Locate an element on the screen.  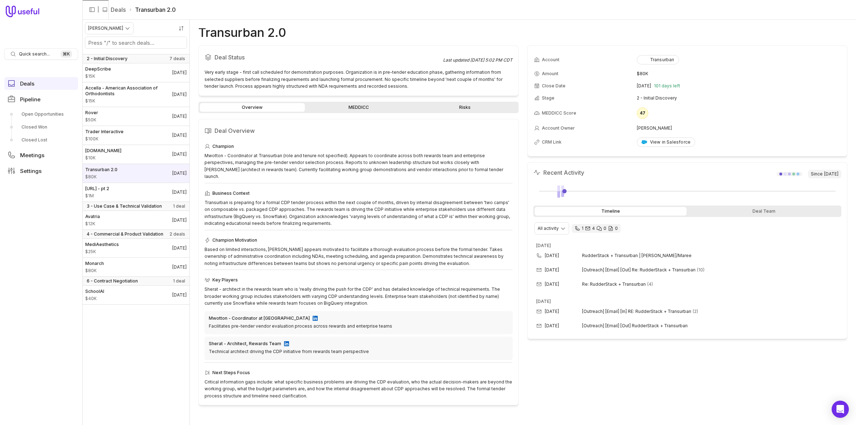
h2: Deal Status is located at coordinates (324, 57).